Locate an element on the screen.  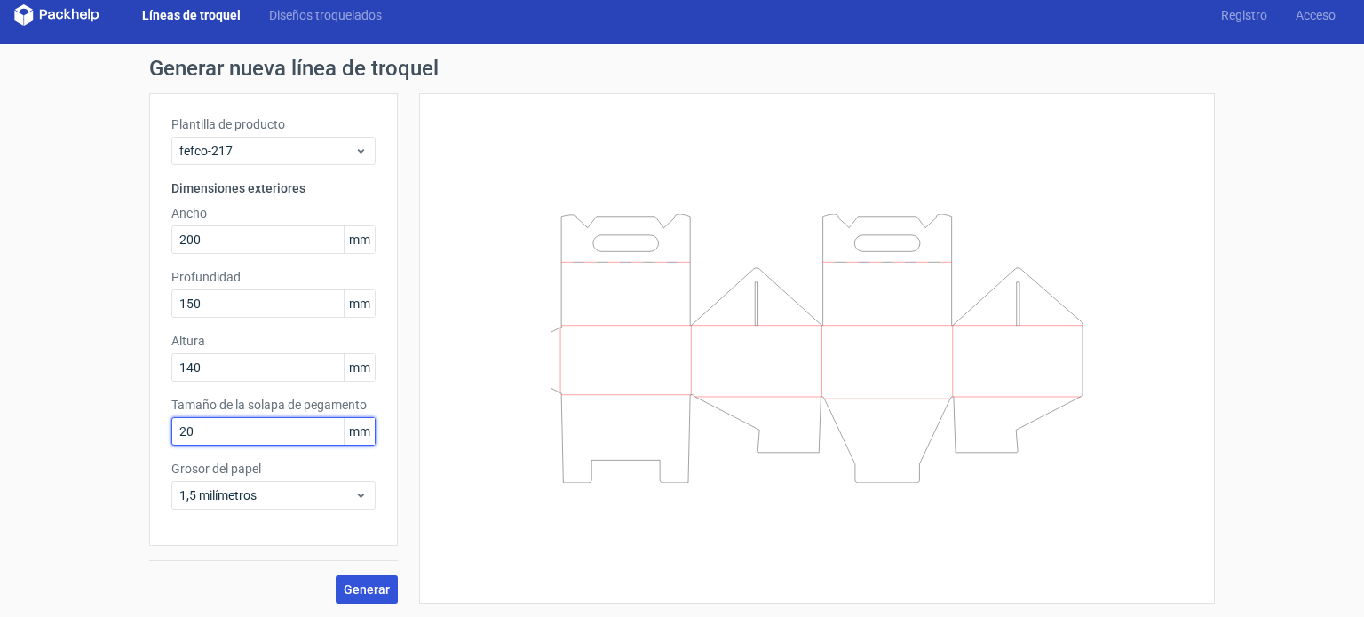
a: Líneas de troquel is located at coordinates (191, 15).